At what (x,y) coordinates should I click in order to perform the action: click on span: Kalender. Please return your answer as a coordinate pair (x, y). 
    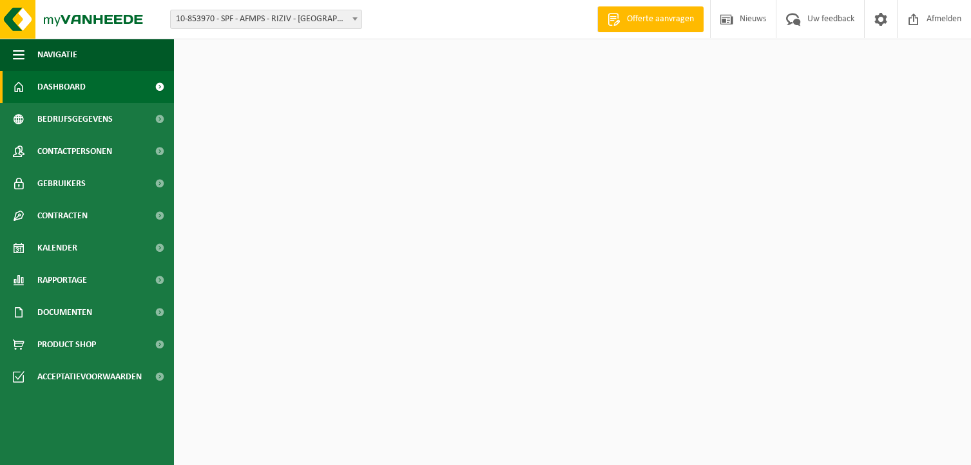
    Looking at the image, I should click on (57, 248).